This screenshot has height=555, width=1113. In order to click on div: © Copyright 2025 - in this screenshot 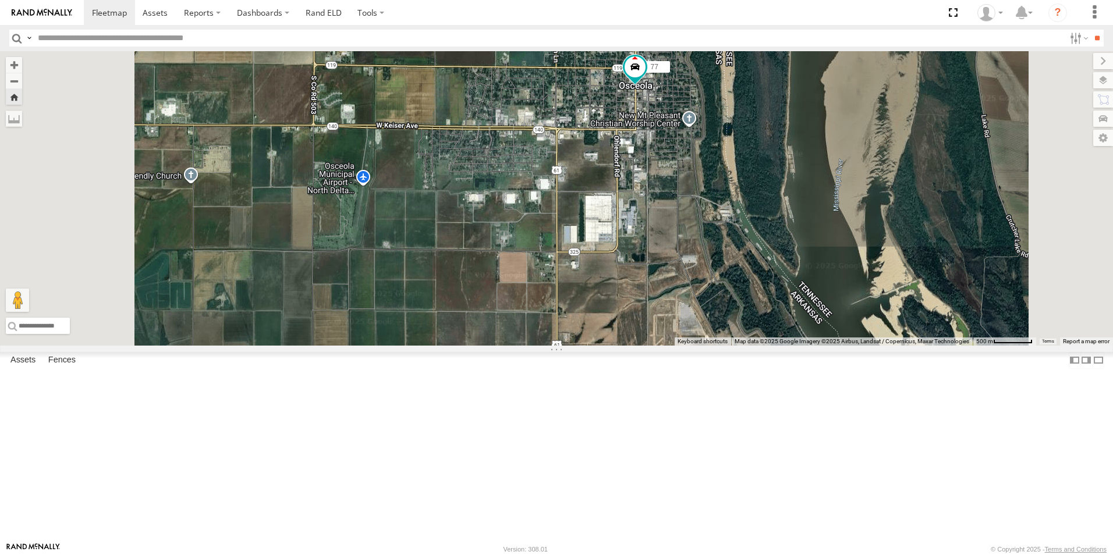, I will do `click(1048, 549)`.